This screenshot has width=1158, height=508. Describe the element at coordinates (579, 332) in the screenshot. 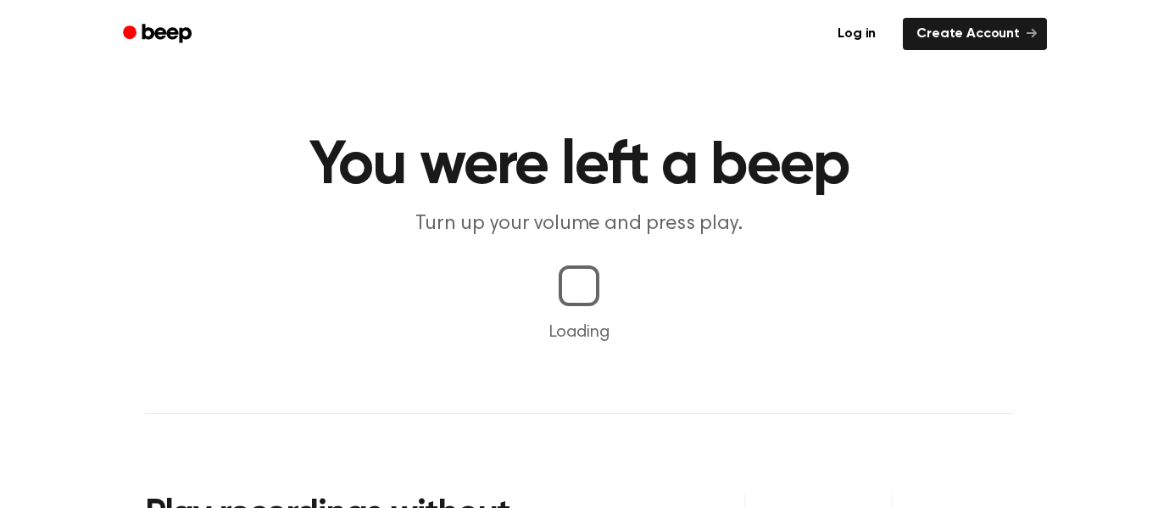

I see `p: Loading` at that location.